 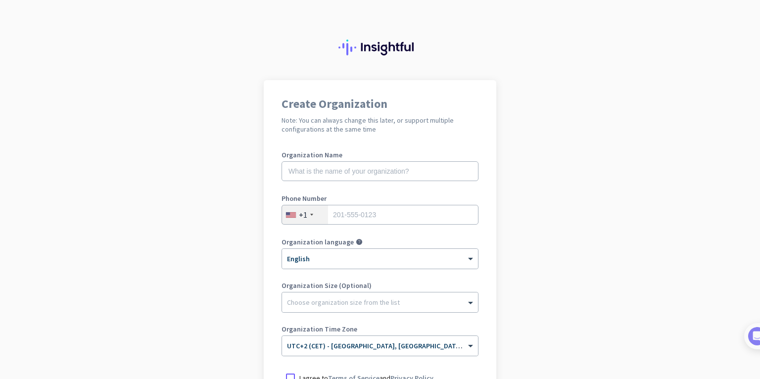 What do you see at coordinates (380, 329) in the screenshot?
I see `label: Organization Time Zone` at bounding box center [380, 329].